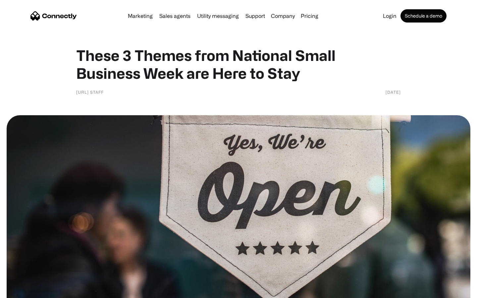  Describe the element at coordinates (27, 291) in the screenshot. I see `ul: Language list` at that location.